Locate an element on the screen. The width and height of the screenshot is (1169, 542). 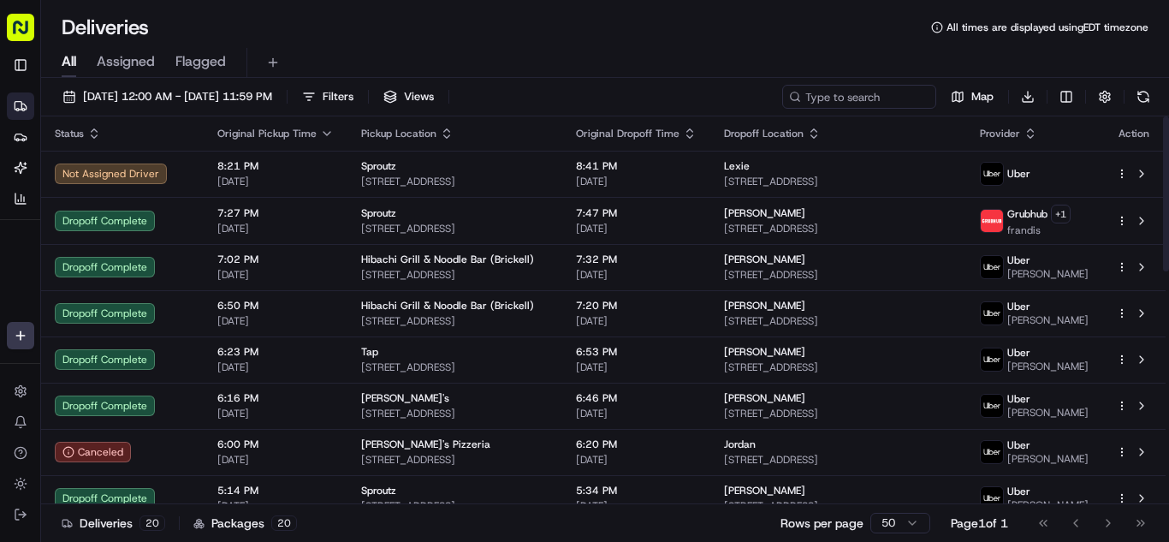
span: Hibachi Grill & Noodle Bar (Brickell) is located at coordinates (448, 306).